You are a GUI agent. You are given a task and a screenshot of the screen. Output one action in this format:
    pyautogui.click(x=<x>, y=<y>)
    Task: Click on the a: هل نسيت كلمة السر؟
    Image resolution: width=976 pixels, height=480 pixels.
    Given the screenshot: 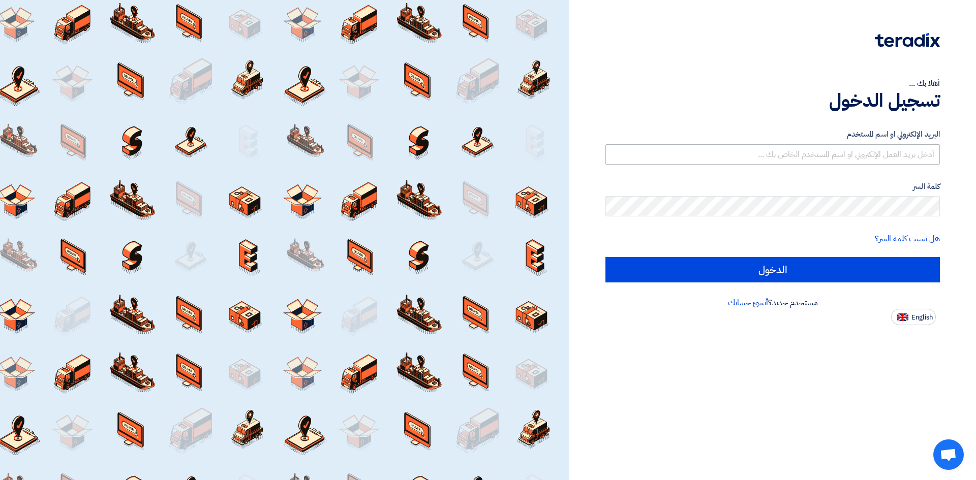 What is the action you would take?
    pyautogui.click(x=907, y=239)
    